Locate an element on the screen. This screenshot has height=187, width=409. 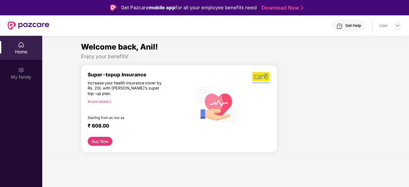
div: ₹ 608.00 is located at coordinates (138, 127).